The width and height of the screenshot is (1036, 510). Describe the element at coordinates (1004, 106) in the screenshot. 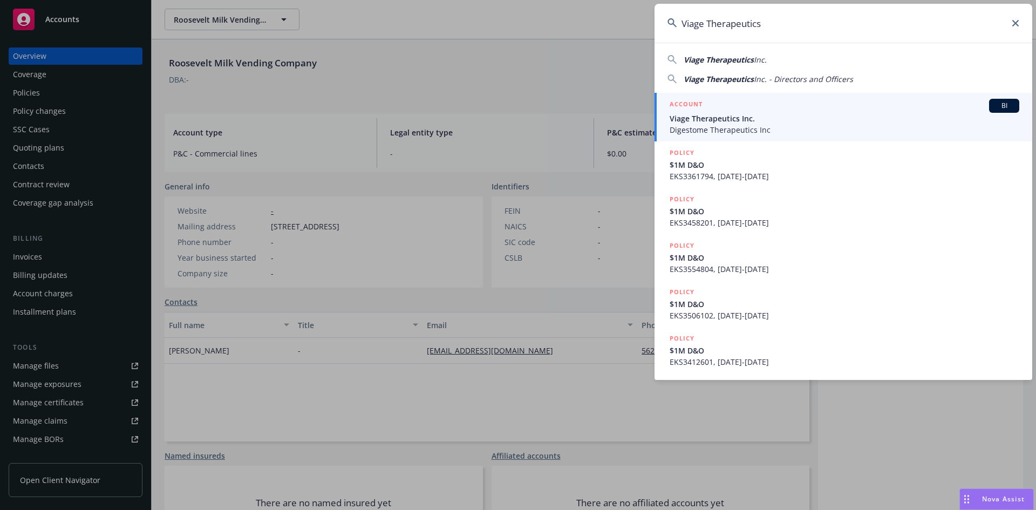

I see `span: BI` at that location.